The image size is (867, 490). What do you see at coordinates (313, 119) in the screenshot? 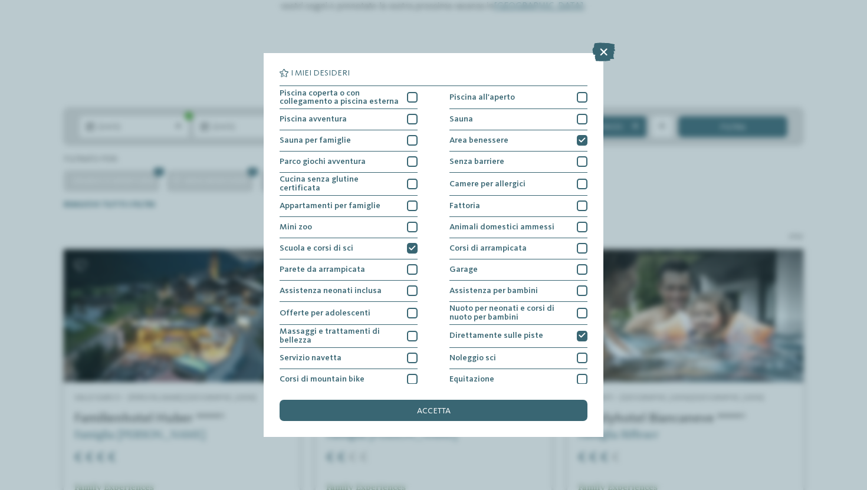
I see `span: Piscina avventura` at bounding box center [313, 119].